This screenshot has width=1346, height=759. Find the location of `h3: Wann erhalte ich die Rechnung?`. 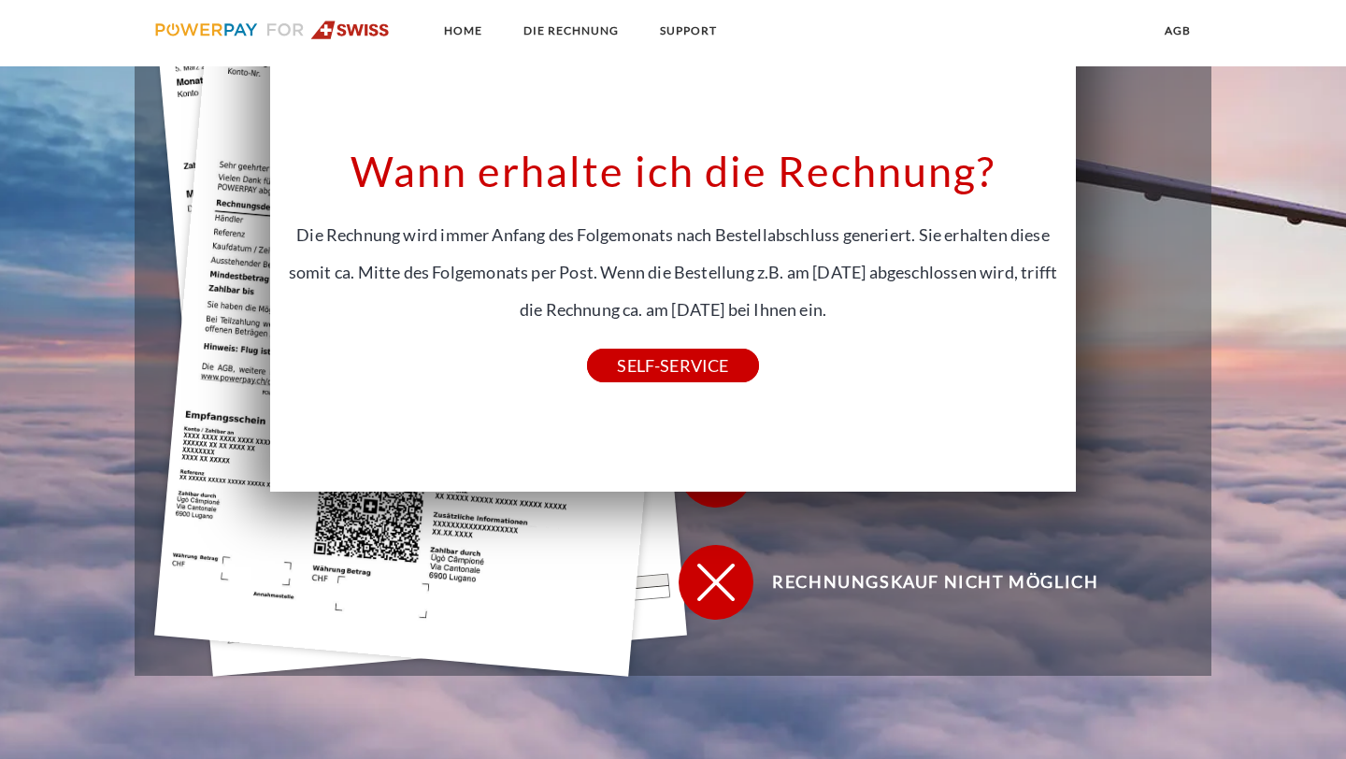

h3: Wann erhalte ich die Rechnung? is located at coordinates (673, 171).